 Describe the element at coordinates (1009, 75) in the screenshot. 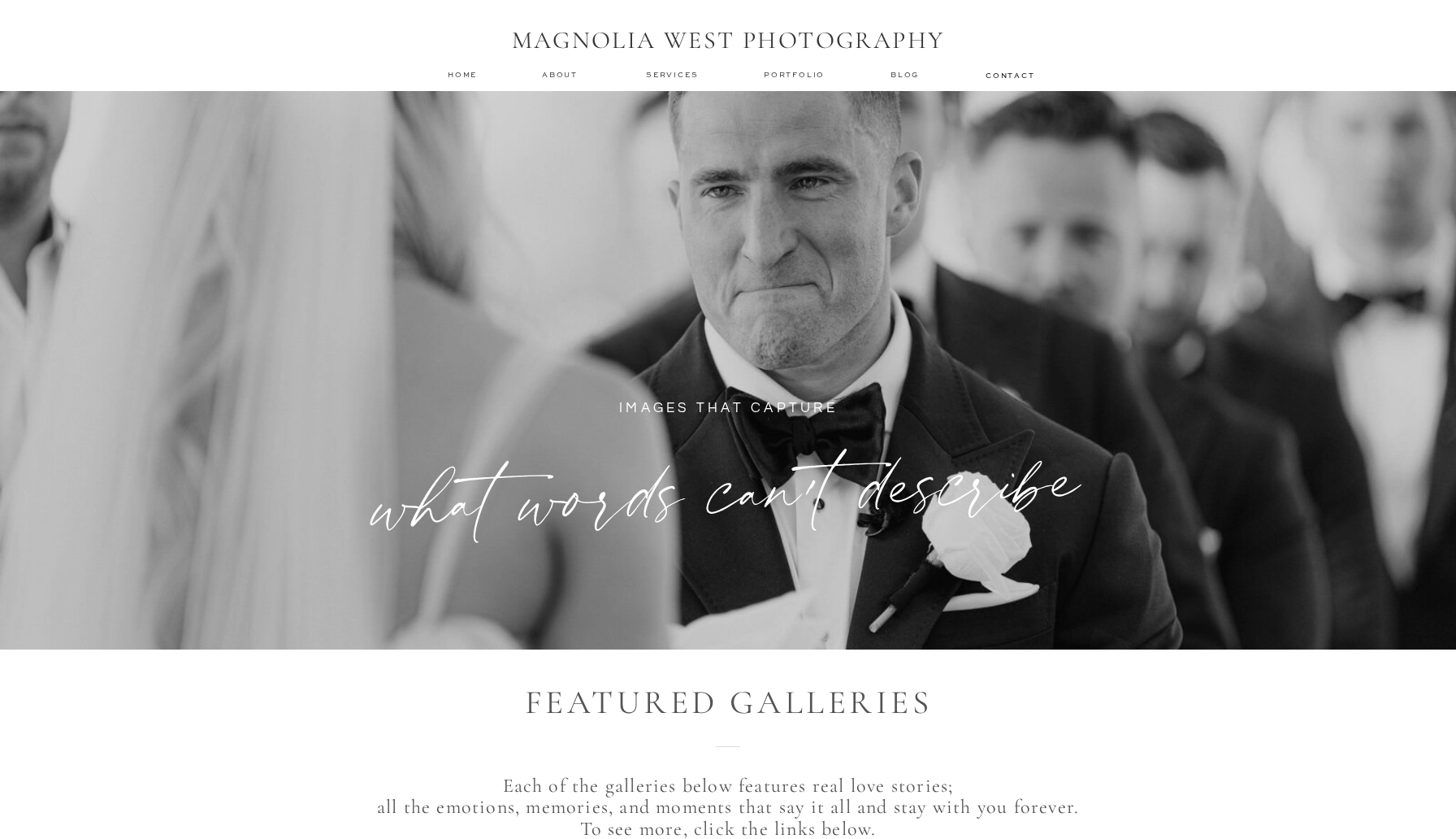

I see `nav: contact` at that location.